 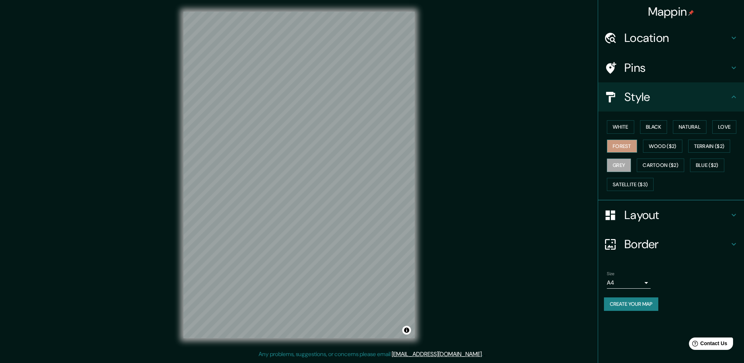 I want to click on button: Forest, so click(x=622, y=146).